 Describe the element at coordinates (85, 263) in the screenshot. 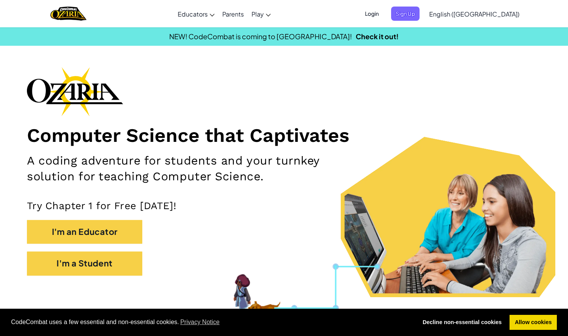

I see `button: I'm a Student` at that location.